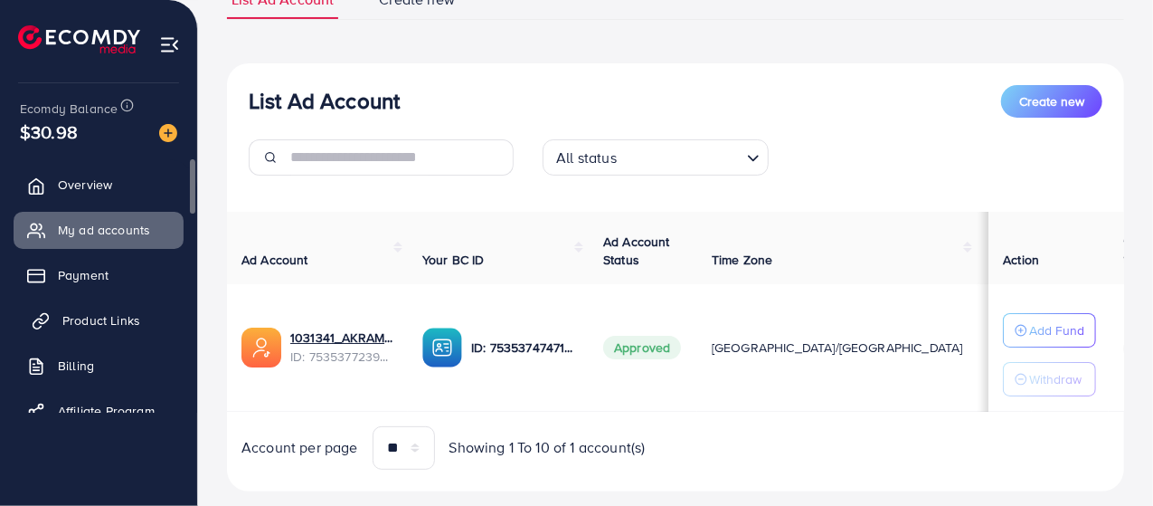 The height and width of the screenshot is (506, 1153). Describe the element at coordinates (104, 230) in the screenshot. I see `span: My ad accounts` at that location.